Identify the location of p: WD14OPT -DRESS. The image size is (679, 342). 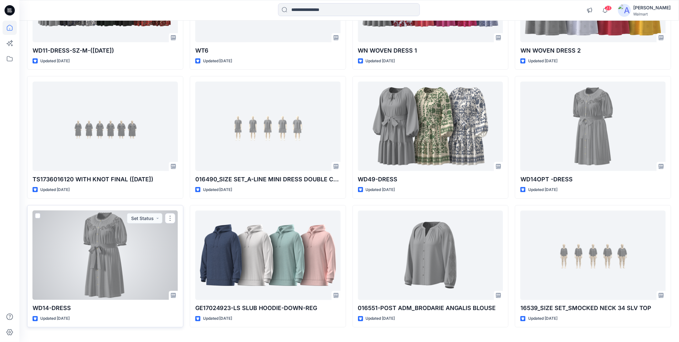
(593, 179).